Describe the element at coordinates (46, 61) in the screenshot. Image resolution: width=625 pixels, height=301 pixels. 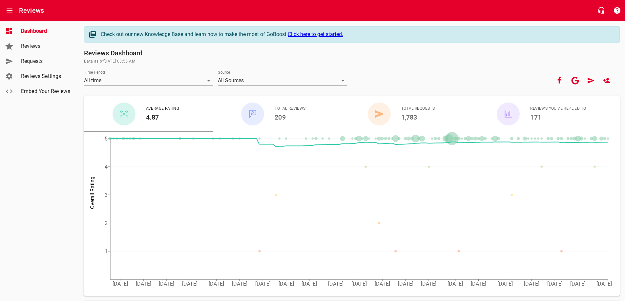
I see `span: Requests` at that location.